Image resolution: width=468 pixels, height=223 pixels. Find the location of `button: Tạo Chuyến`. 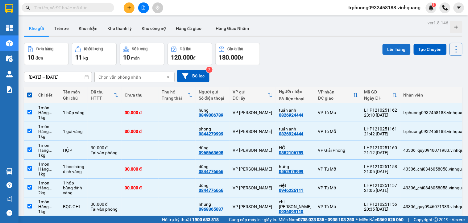

button: Tạo Chuyến is located at coordinates (430, 49).